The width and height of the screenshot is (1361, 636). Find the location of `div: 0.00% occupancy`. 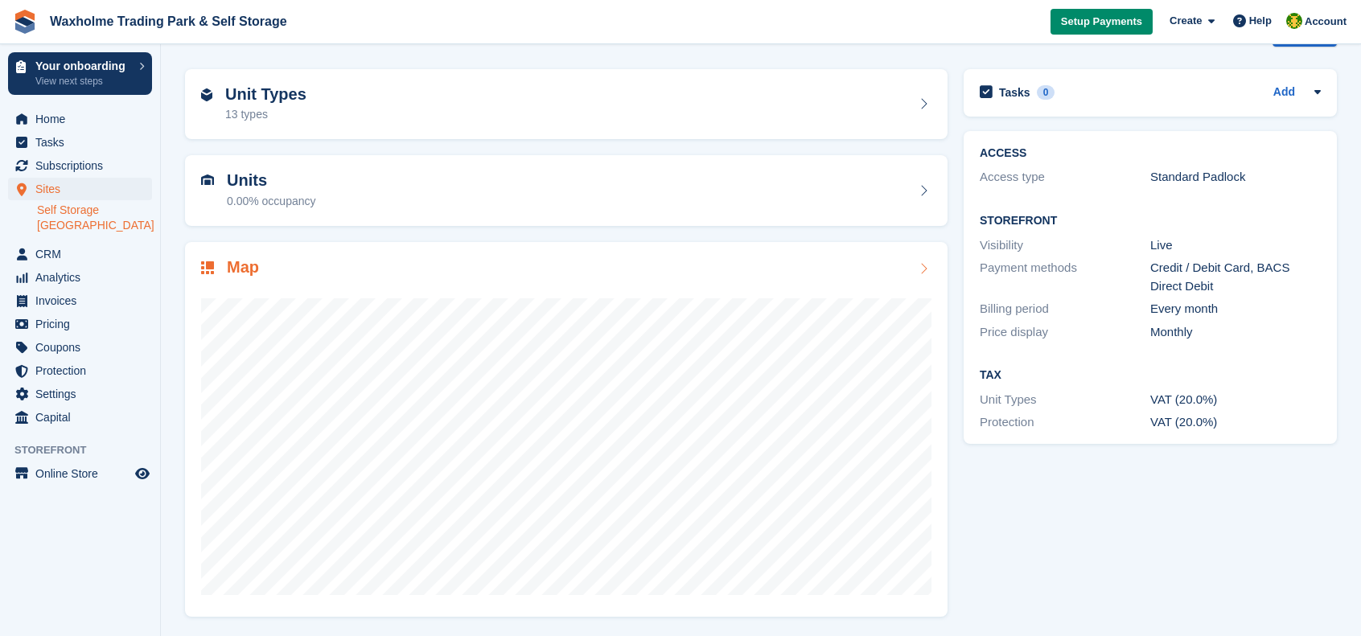

div: 0.00% occupancy is located at coordinates (271, 201).